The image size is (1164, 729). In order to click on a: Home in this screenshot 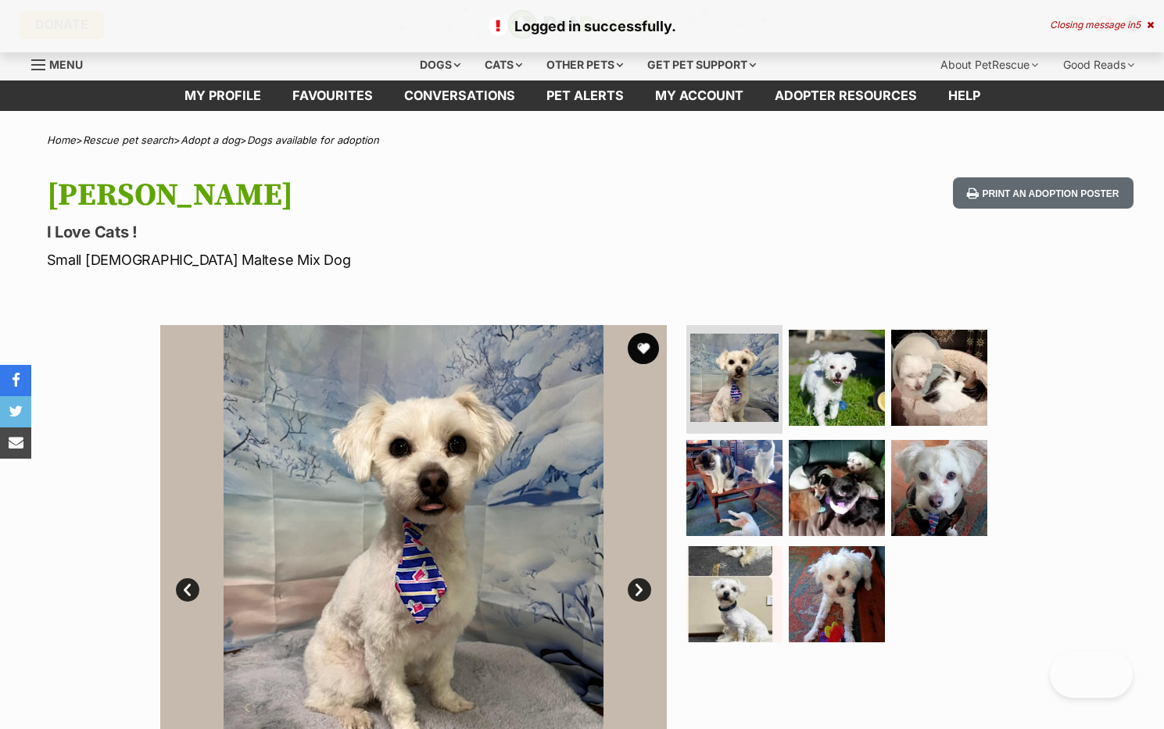, I will do `click(61, 140)`.